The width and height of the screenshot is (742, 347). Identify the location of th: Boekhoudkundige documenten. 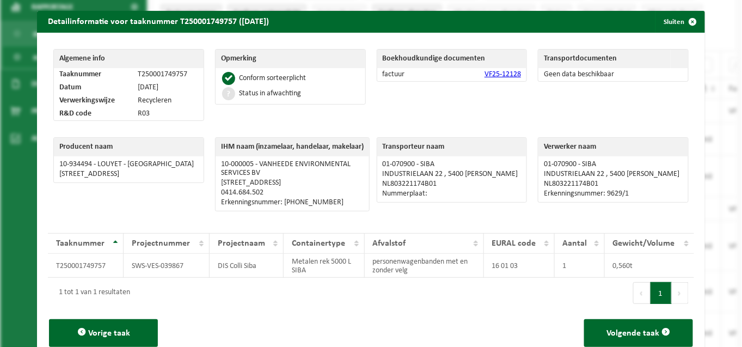
(452, 59).